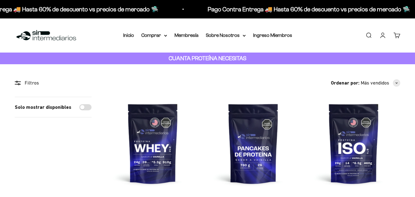  What do you see at coordinates (128, 35) in the screenshot?
I see `a: Inicio` at bounding box center [128, 35].